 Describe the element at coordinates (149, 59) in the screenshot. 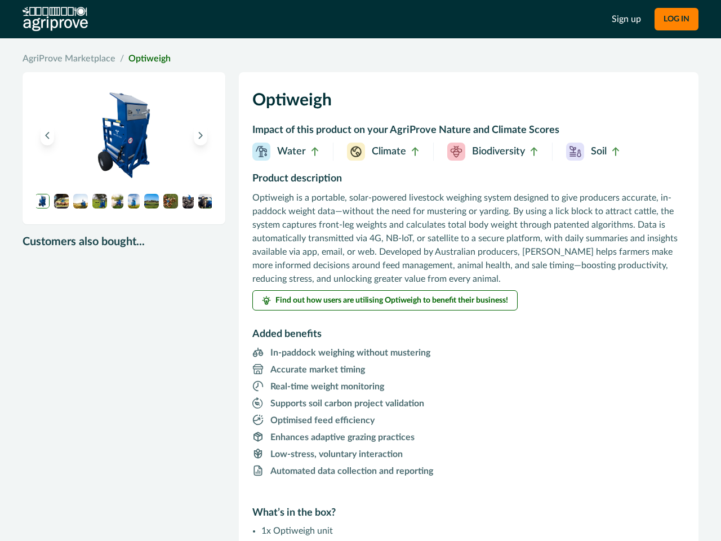

I see `a: Optiweigh` at that location.